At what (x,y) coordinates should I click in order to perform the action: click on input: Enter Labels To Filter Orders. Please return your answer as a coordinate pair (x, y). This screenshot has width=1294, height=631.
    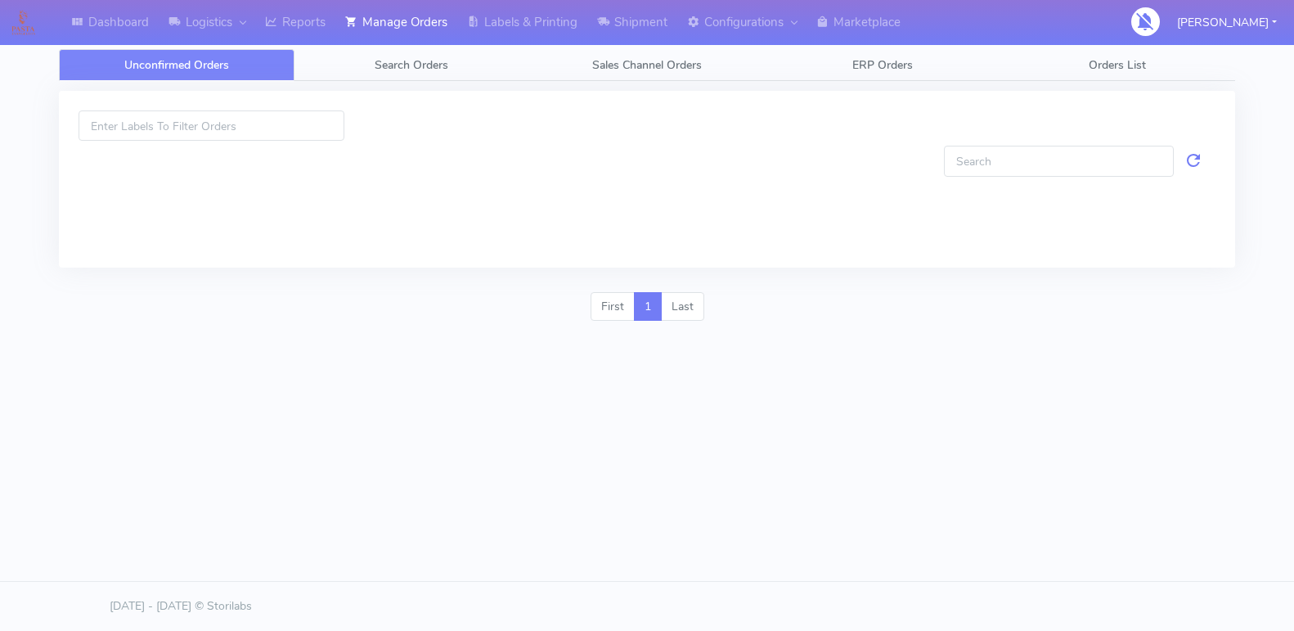
    Looking at the image, I should click on (211, 125).